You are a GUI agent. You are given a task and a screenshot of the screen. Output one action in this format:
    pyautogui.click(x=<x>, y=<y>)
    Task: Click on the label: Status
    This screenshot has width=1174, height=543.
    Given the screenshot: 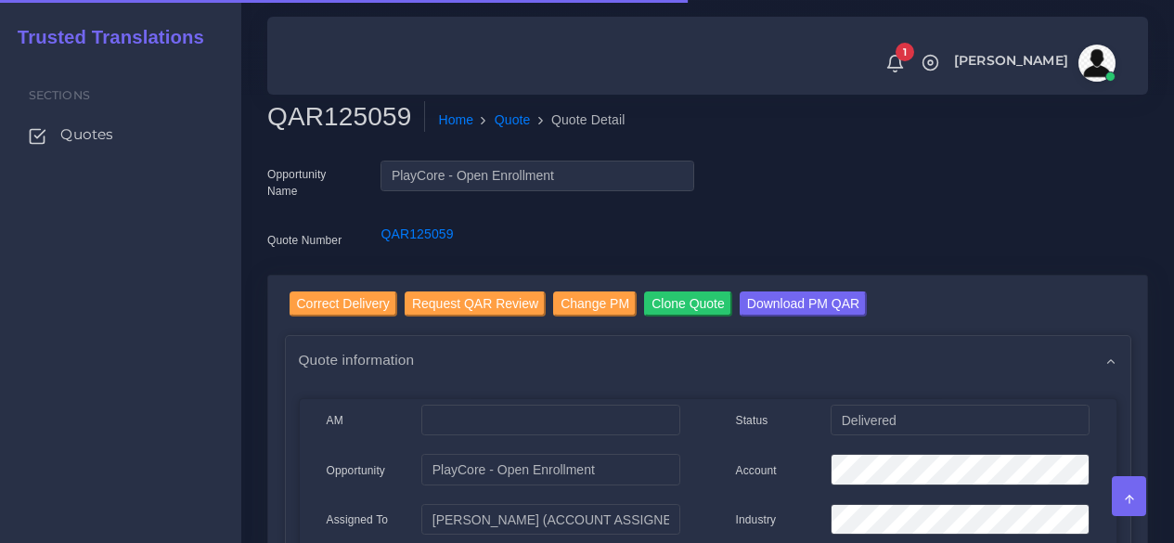 What is the action you would take?
    pyautogui.click(x=752, y=420)
    